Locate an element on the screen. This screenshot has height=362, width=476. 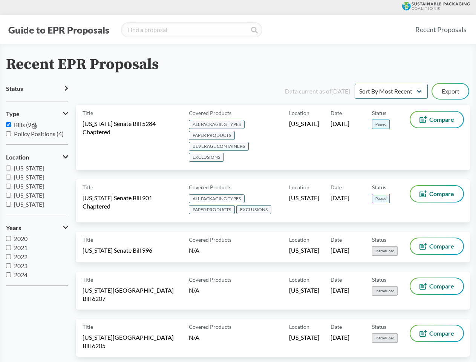
span: Type is located at coordinates (13, 114).